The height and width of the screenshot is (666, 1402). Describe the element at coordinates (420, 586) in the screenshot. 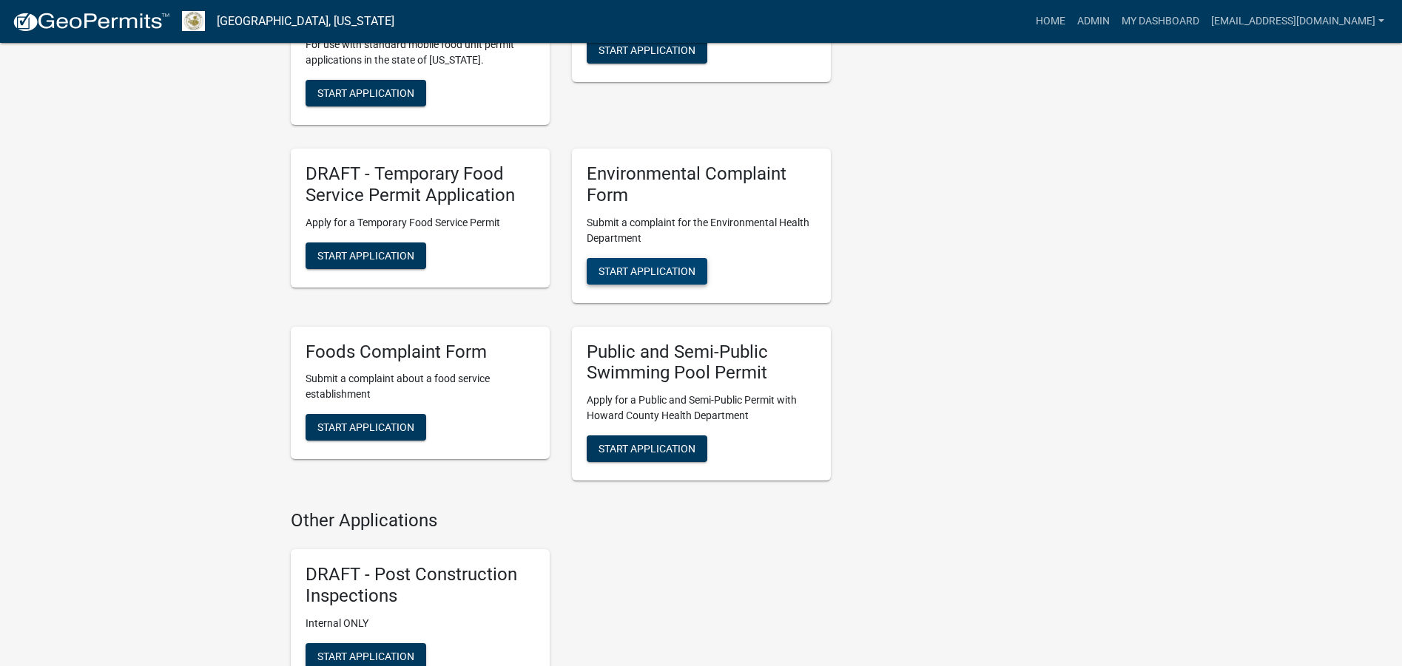

I see `h5: DRAFT - Post Construction Inspections` at that location.